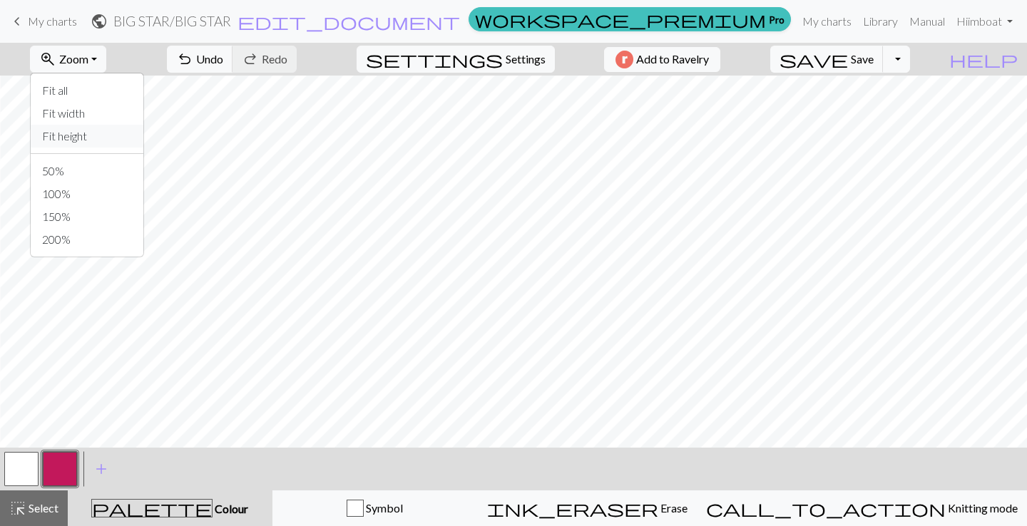  Describe the element at coordinates (814, 59) in the screenshot. I see `span: save` at that location.